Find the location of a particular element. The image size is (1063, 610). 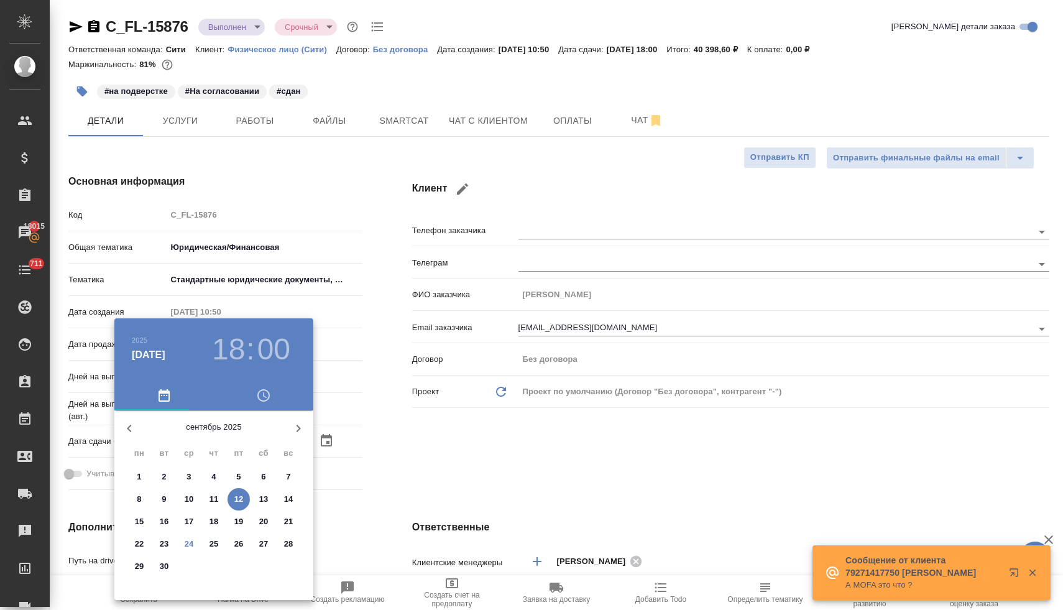

p: 17 is located at coordinates (189, 521).